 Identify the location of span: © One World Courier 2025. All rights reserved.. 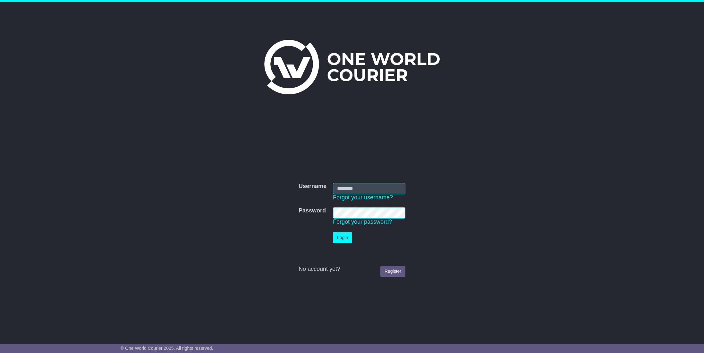
(167, 348).